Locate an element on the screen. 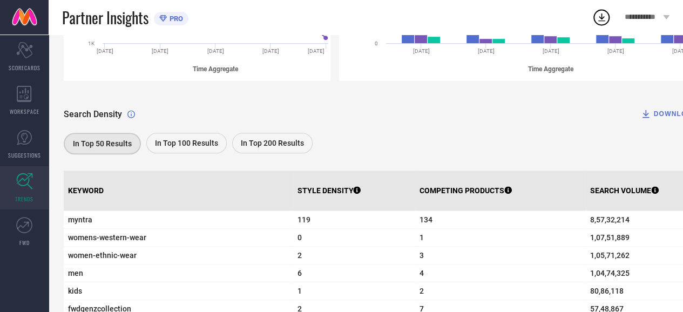 The width and height of the screenshot is (683, 312). span: Partner Insights is located at coordinates (105, 17).